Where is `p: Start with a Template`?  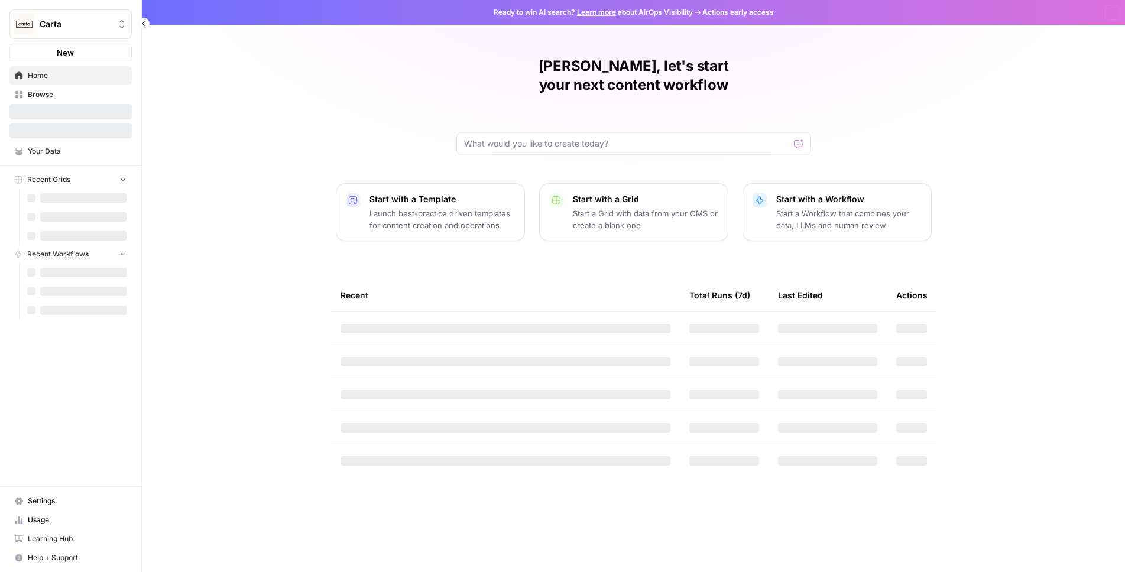 p: Start with a Template is located at coordinates (442, 199).